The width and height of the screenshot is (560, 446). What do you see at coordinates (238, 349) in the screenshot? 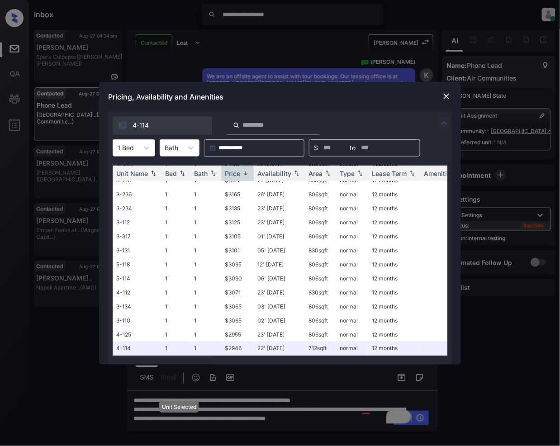
I see `td: $2946` at bounding box center [238, 349].